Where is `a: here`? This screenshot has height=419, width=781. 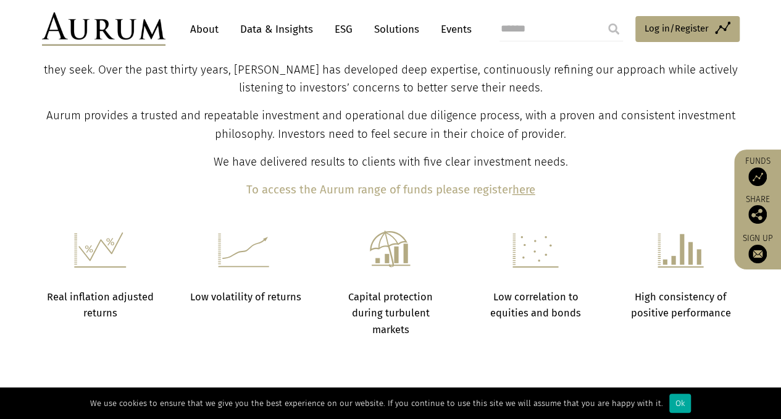 a: here is located at coordinates (524, 190).